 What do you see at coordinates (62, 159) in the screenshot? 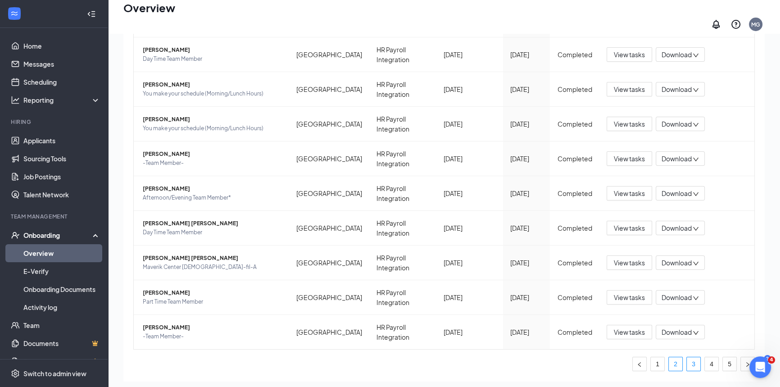
I see `a: Sourcing Tools` at bounding box center [62, 159].